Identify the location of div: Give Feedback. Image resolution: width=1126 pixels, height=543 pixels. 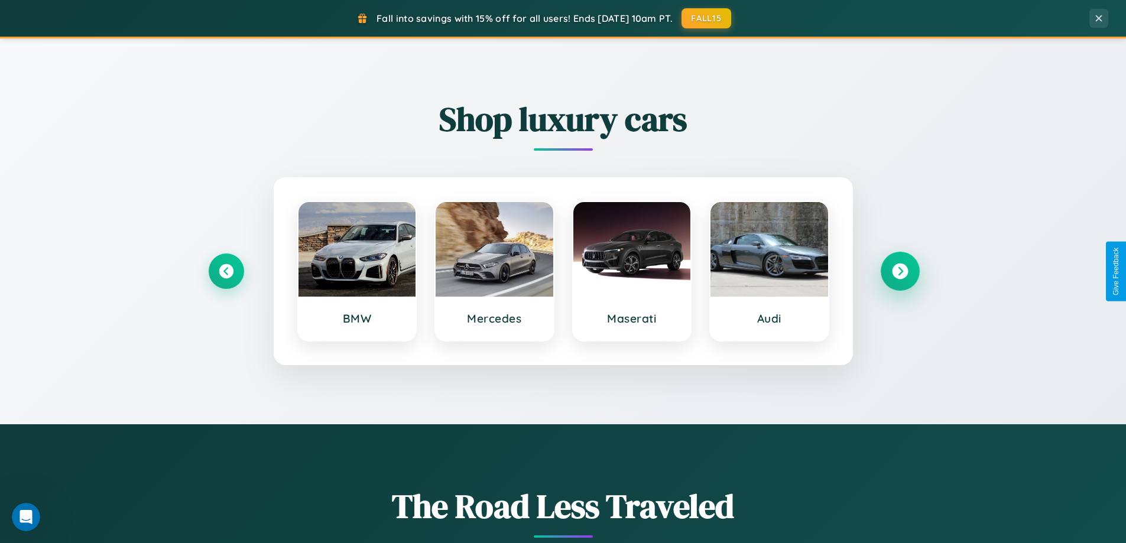
(1116, 271).